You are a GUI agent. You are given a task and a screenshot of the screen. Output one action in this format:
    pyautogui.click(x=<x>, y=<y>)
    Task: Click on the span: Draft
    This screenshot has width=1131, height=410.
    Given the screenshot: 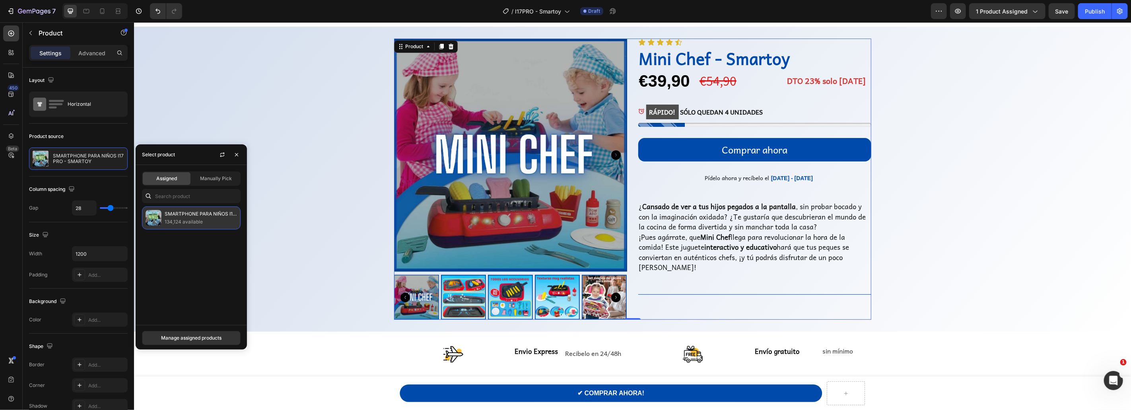 What is the action you would take?
    pyautogui.click(x=594, y=11)
    